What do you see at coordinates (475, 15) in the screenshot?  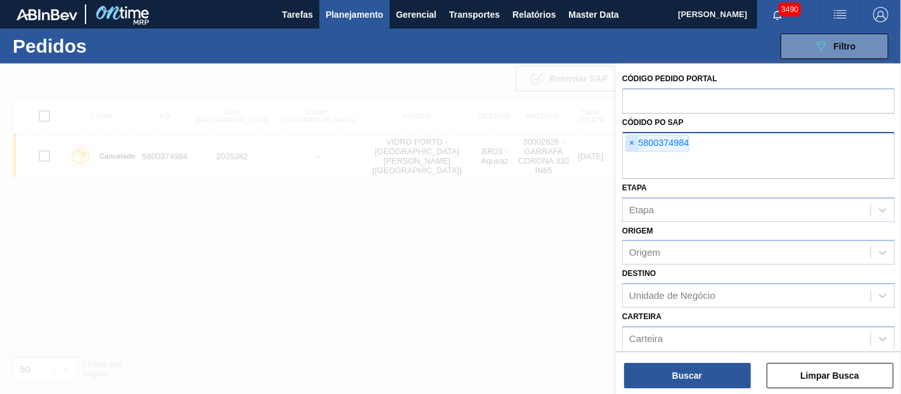 I see `span: Transportes` at bounding box center [475, 15].